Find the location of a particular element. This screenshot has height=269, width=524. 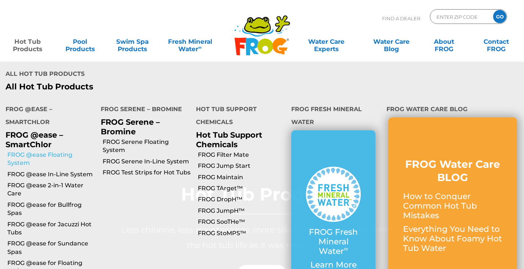

a: FROG JumpH™ is located at coordinates (242, 211).